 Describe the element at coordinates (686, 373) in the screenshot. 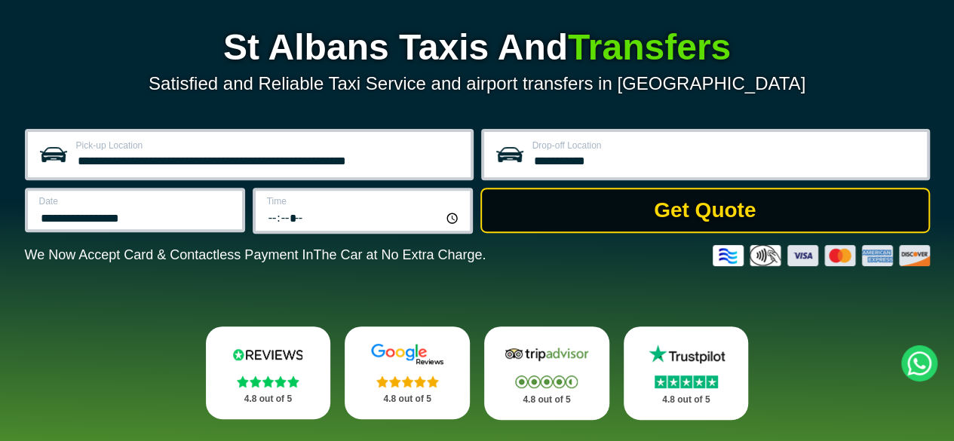

I see `a: Trustpilot Stars 4.8 out of 5` at that location.